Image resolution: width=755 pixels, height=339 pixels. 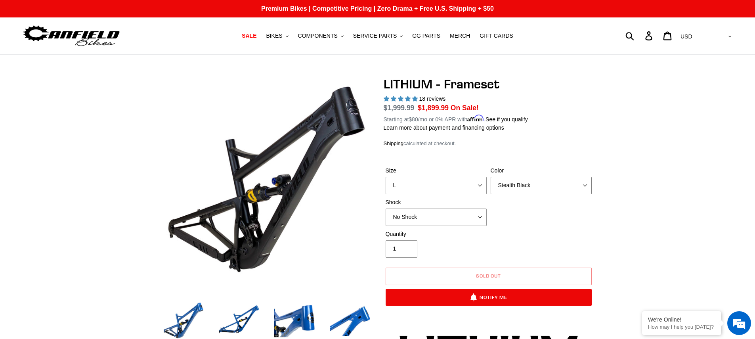 What do you see at coordinates (15, 50) in the screenshot?
I see `div: Navigation go back` at bounding box center [15, 50].